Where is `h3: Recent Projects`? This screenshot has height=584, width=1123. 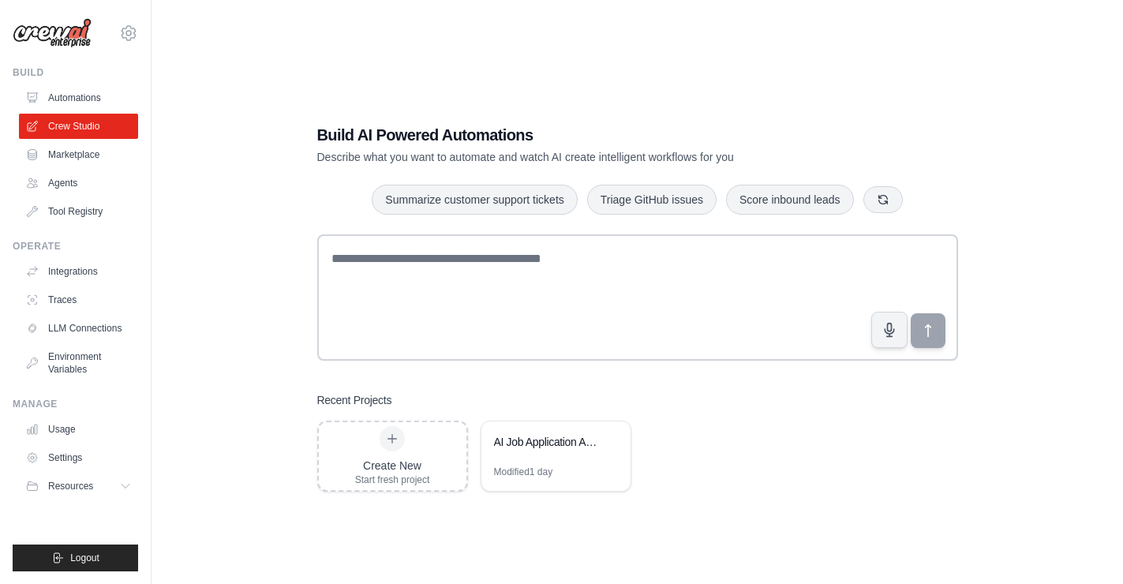 h3: Recent Projects is located at coordinates (354, 400).